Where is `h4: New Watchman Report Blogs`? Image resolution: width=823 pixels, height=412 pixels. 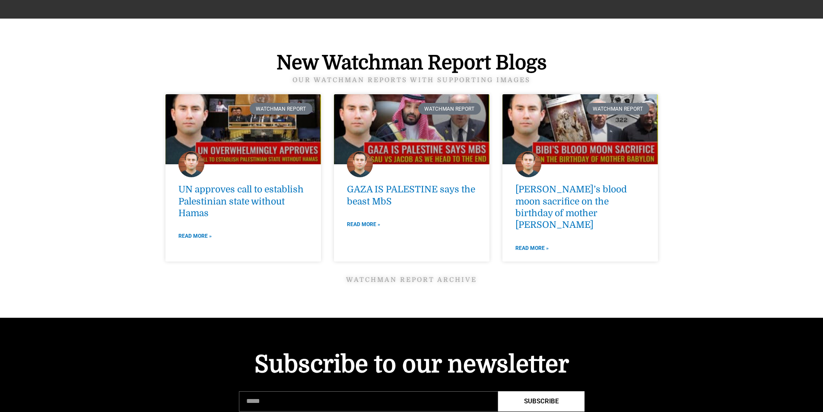 h4: New Watchman Report Blogs is located at coordinates (412, 63).